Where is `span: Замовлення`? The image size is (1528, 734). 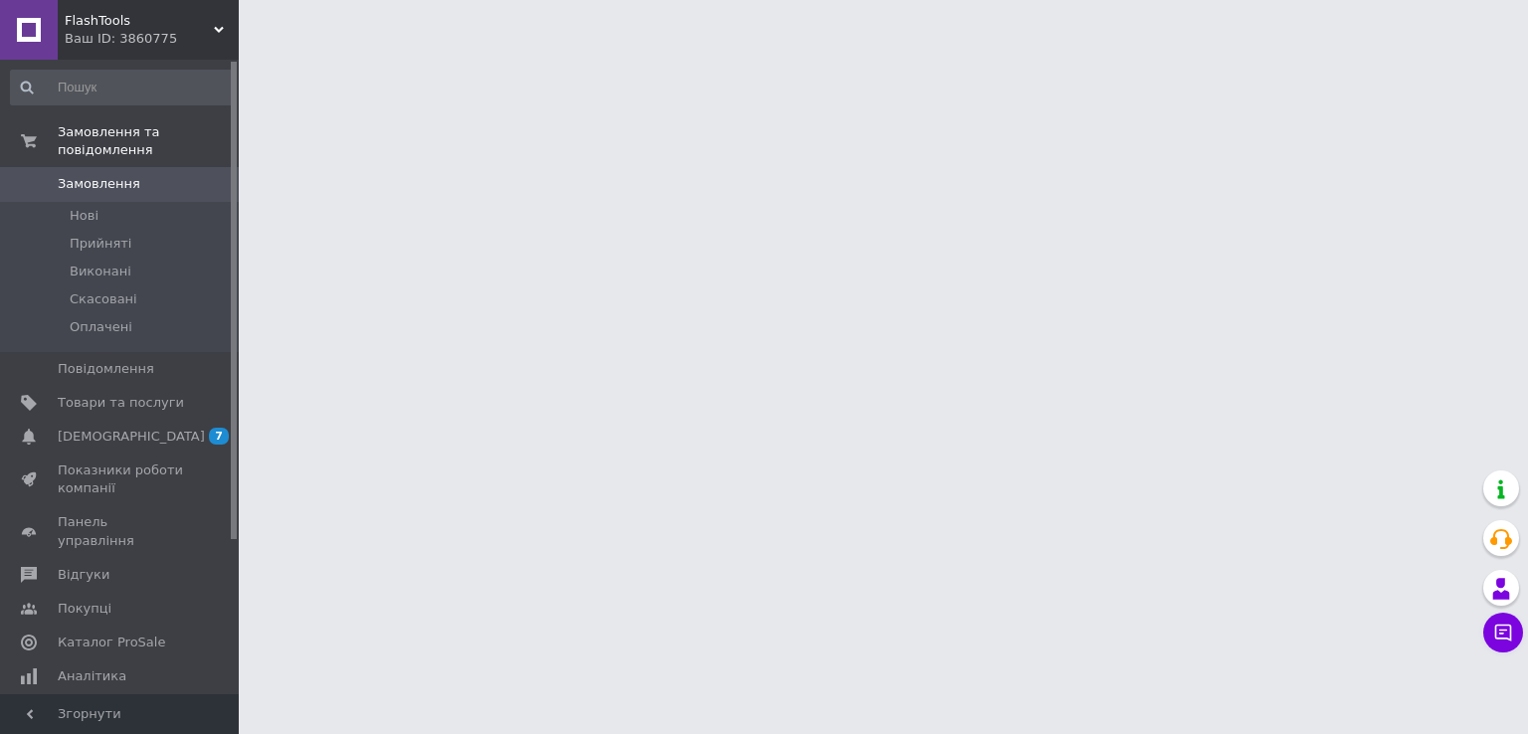 span: Замовлення is located at coordinates (98, 184).